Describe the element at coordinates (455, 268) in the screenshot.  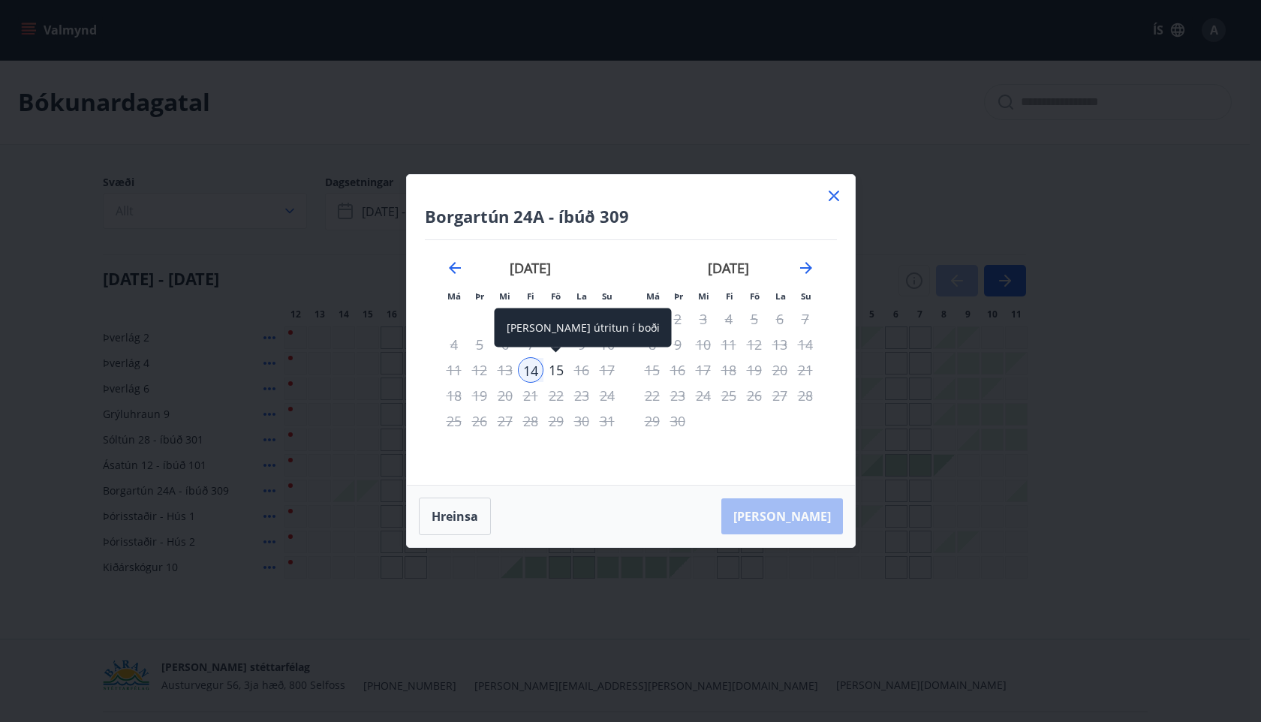
I see `div: Move backward to switch to the previous month.` at that location.